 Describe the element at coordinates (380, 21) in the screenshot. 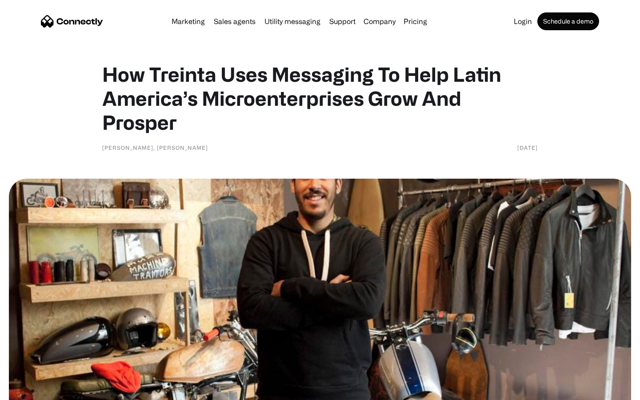

I see `div: Company` at that location.